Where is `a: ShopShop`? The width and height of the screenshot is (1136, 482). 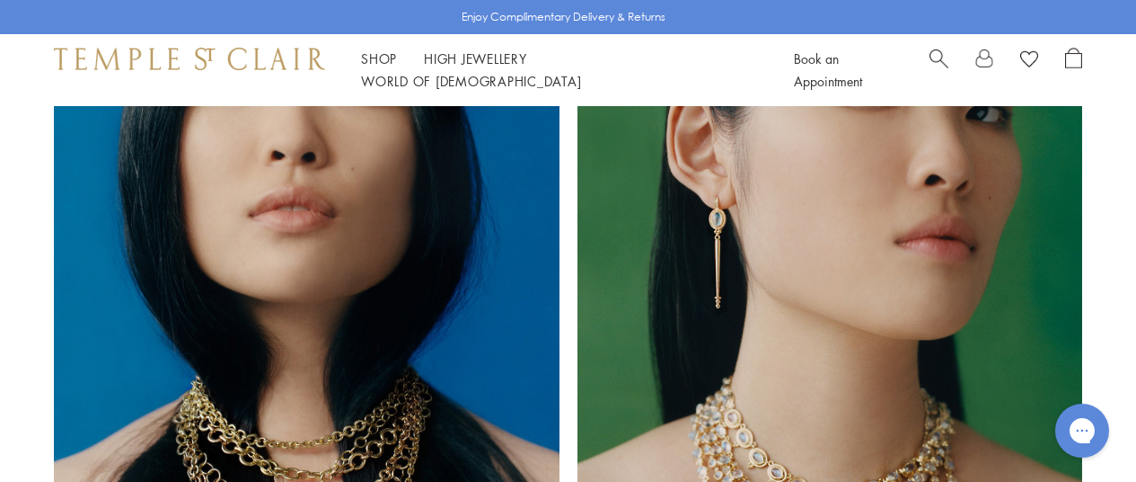
a: ShopShop is located at coordinates (379, 58).